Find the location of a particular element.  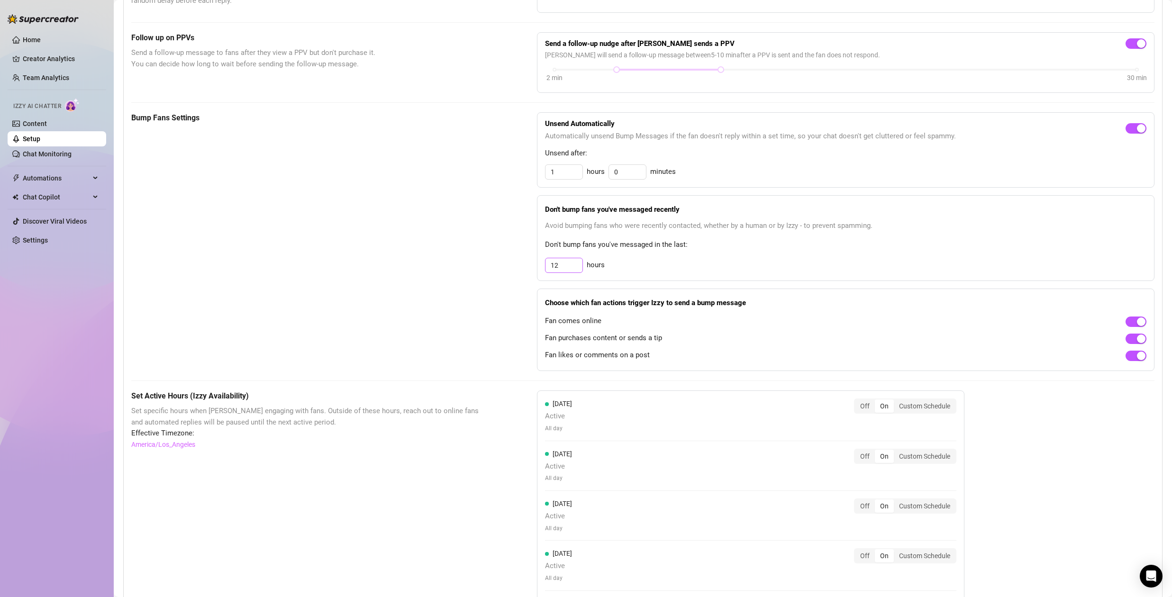

h5: Set Active Hours (Izzy Availability) is located at coordinates (310, 396).